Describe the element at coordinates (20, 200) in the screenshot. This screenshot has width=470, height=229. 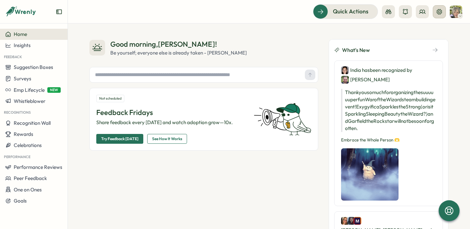
I see `span: Goals` at that location.